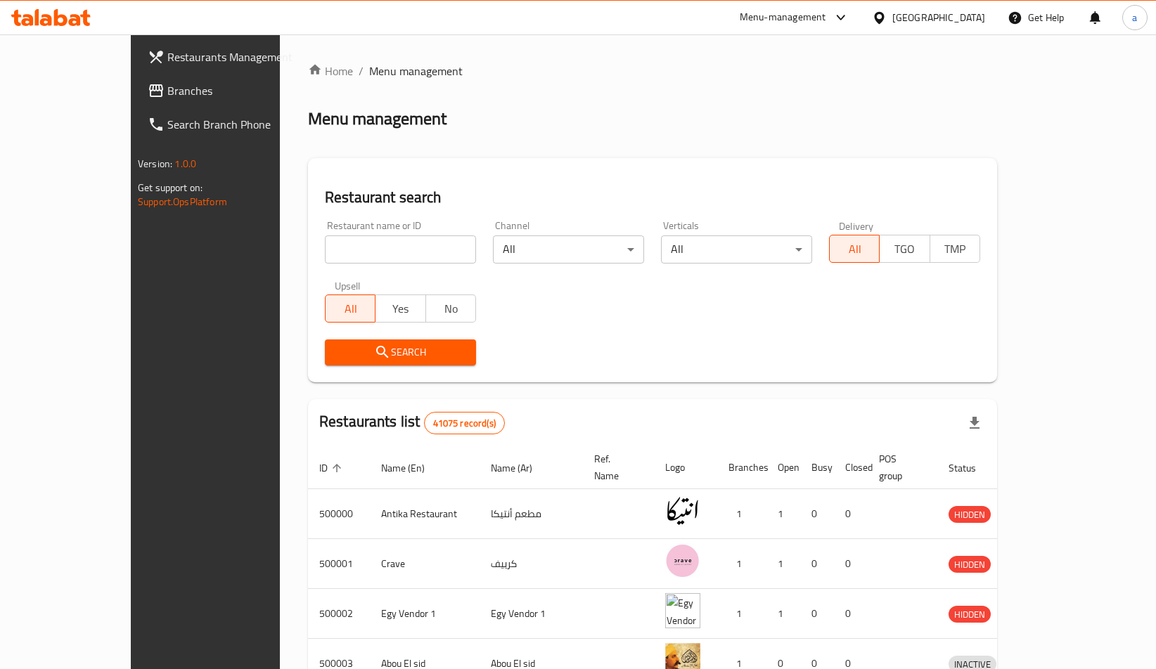  I want to click on nav: breadcrumb, so click(652, 71).